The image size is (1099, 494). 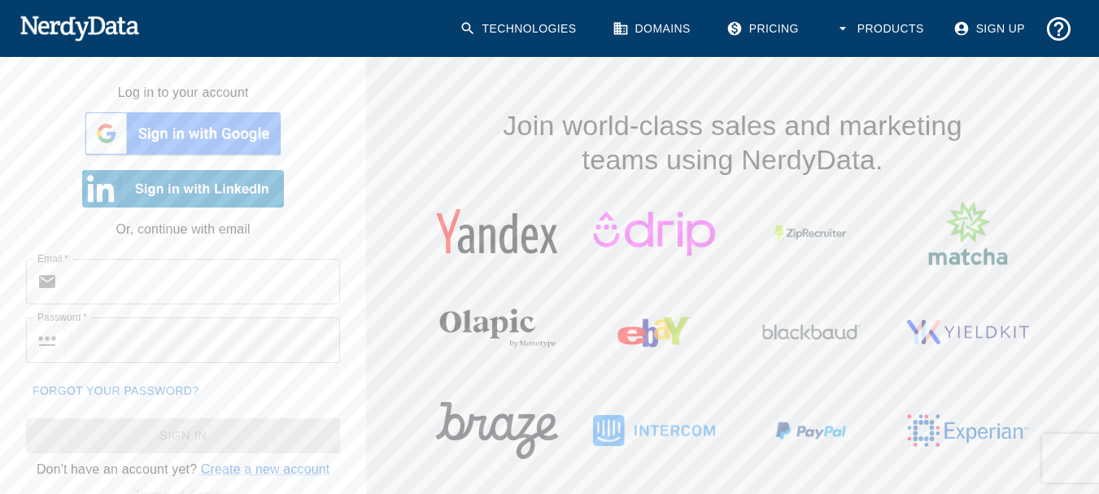 What do you see at coordinates (79, 28) in the screenshot?
I see `img: NerdyData.com` at bounding box center [79, 28].